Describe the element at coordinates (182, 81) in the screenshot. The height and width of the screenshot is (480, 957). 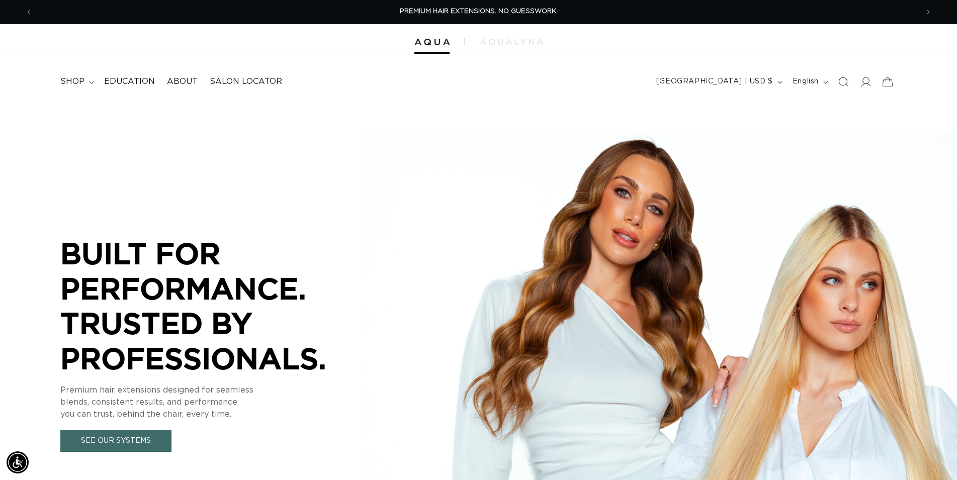
I see `a: About` at that location.